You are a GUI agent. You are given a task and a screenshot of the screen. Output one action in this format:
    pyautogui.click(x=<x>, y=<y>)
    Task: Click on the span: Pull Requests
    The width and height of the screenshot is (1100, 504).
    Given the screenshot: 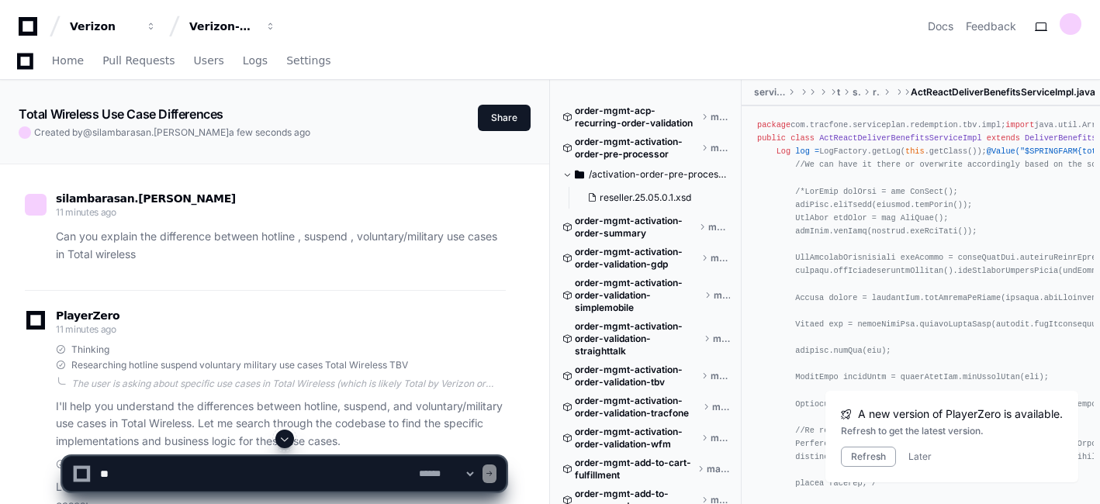 What is the action you would take?
    pyautogui.click(x=138, y=61)
    